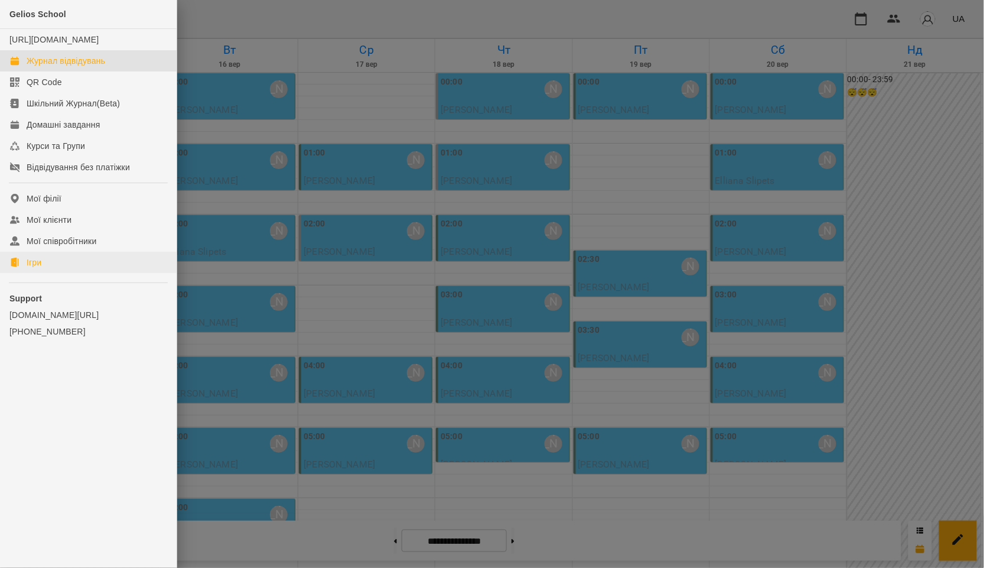 This screenshot has width=984, height=568. Describe the element at coordinates (34, 262) in the screenshot. I see `div: Ігри` at that location.